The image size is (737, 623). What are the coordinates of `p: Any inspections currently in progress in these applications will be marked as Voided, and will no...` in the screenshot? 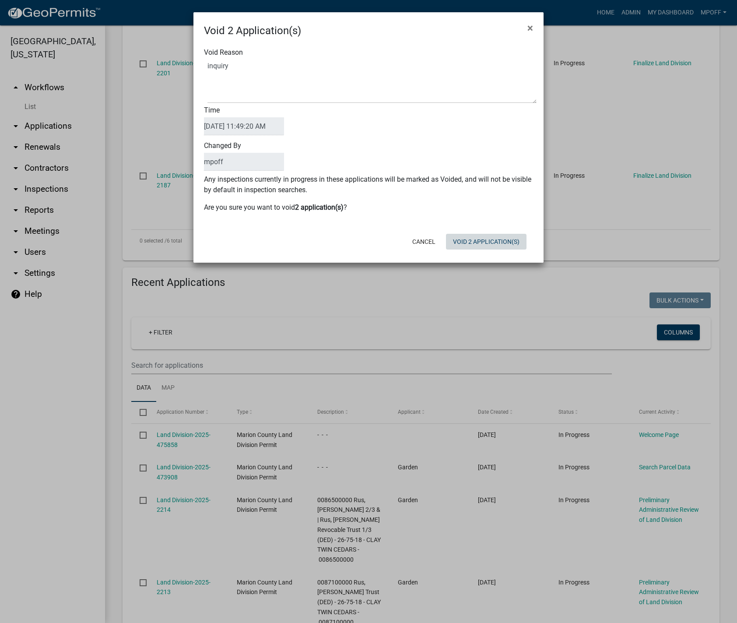 It's located at (368, 185).